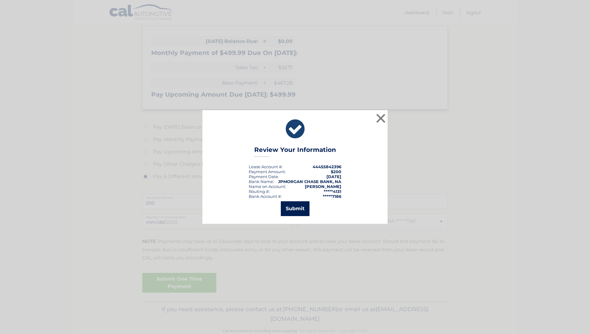  Describe the element at coordinates (263, 177) in the screenshot. I see `span: Payment Date` at that location.